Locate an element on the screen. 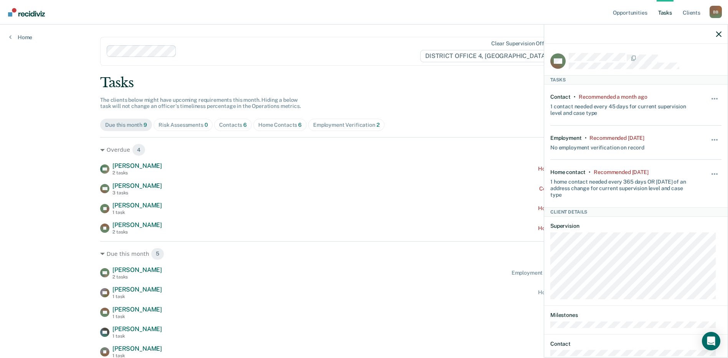 The image size is (728, 358). dt: Contact is located at coordinates (636, 344).